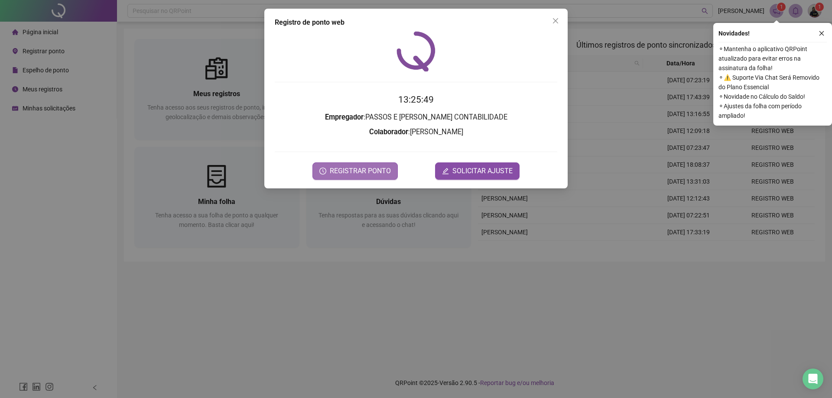 The image size is (832, 398). What do you see at coordinates (556, 21) in the screenshot?
I see `button: Close` at bounding box center [556, 21].